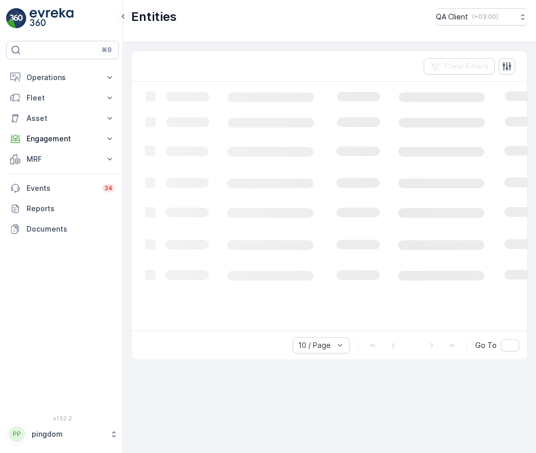 This screenshot has height=453, width=536. Describe the element at coordinates (16, 18) in the screenshot. I see `img: logo` at that location.